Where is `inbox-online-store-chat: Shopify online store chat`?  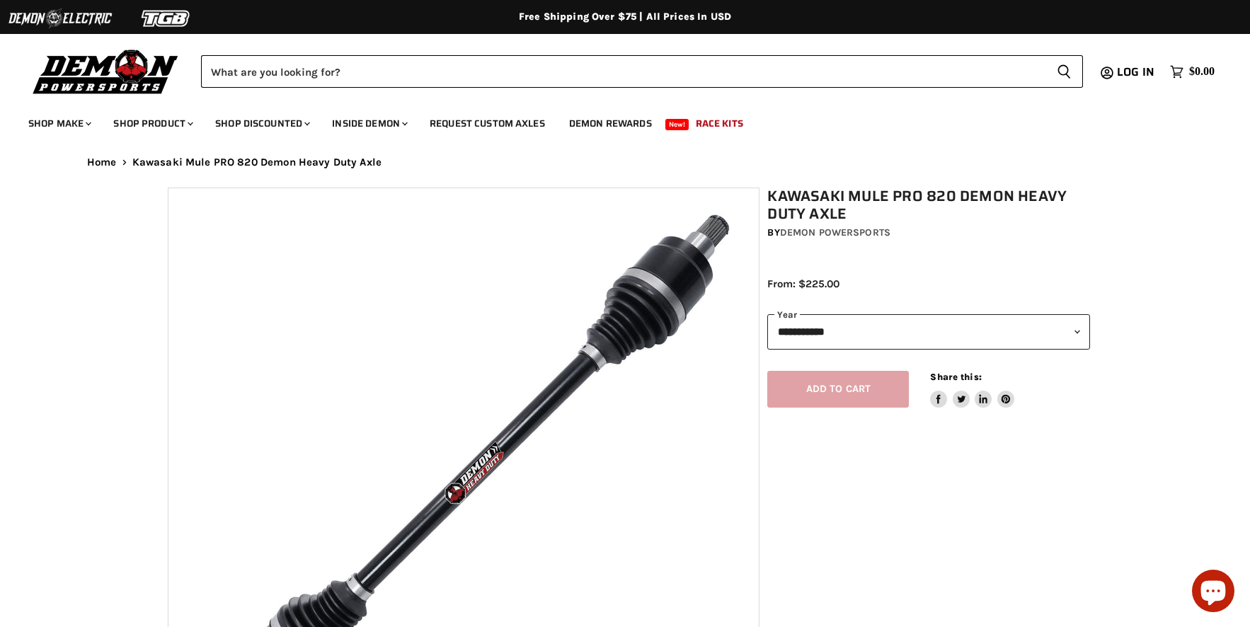 inbox-online-store-chat: Shopify online store chat is located at coordinates (1214, 593).